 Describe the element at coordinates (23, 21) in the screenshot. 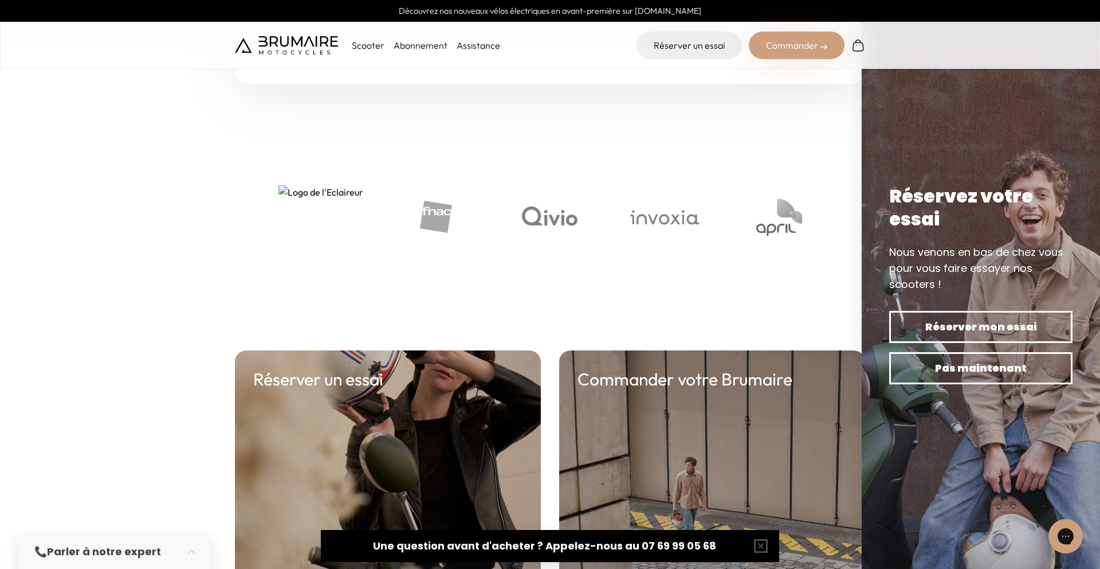

I see `button: Gorgias live chat` at that location.